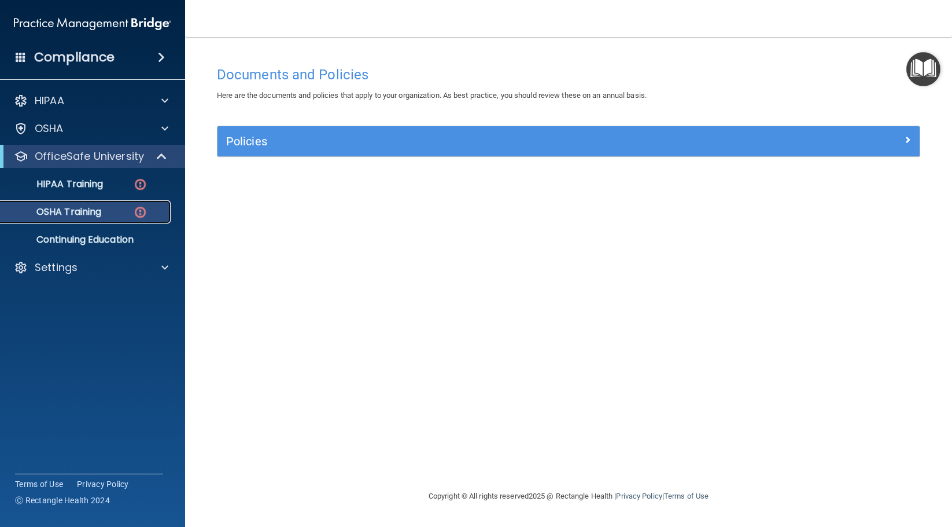  I want to click on p: OSHA Training, so click(54, 212).